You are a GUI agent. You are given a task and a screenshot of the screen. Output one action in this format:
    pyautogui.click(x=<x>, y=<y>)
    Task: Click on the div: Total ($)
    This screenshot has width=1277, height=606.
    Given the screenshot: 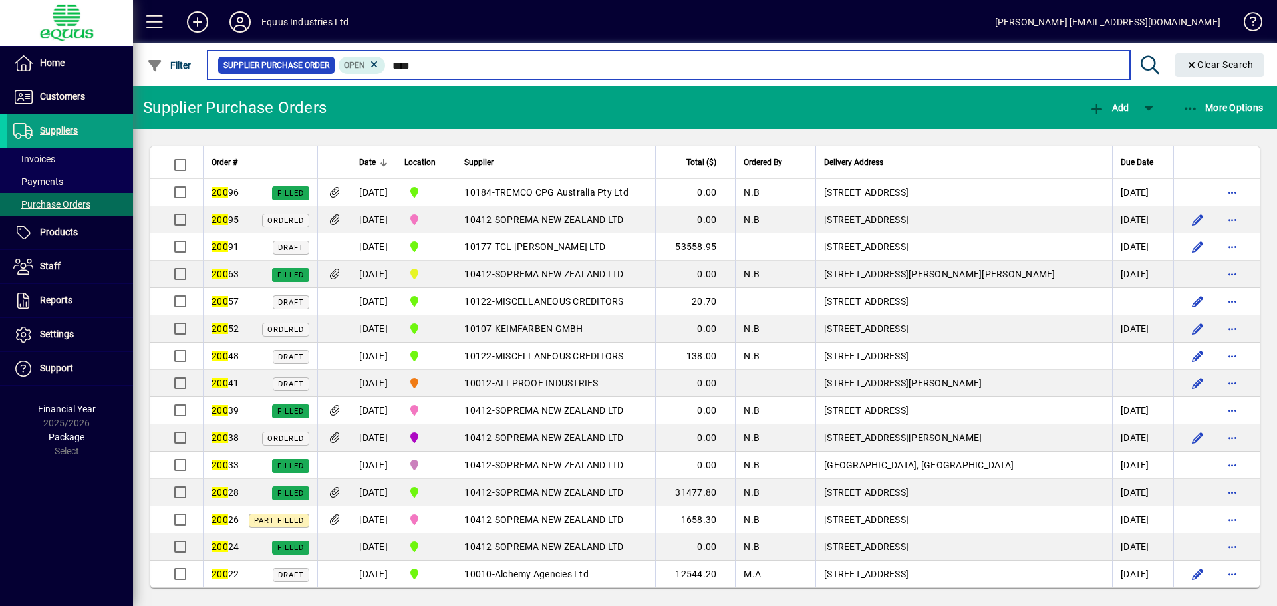 What is the action you would take?
    pyautogui.click(x=696, y=162)
    